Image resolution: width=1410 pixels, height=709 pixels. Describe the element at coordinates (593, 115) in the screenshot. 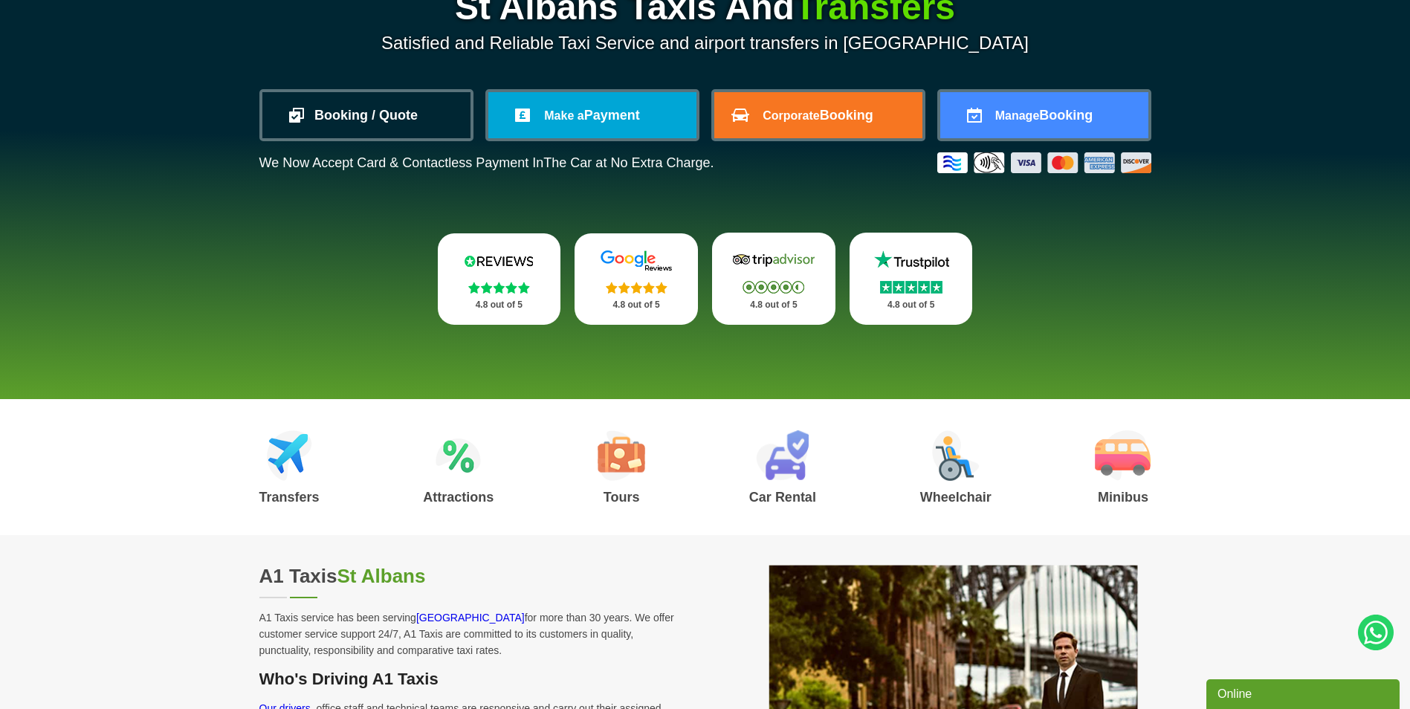

I see `a: Make aPayment` at that location.